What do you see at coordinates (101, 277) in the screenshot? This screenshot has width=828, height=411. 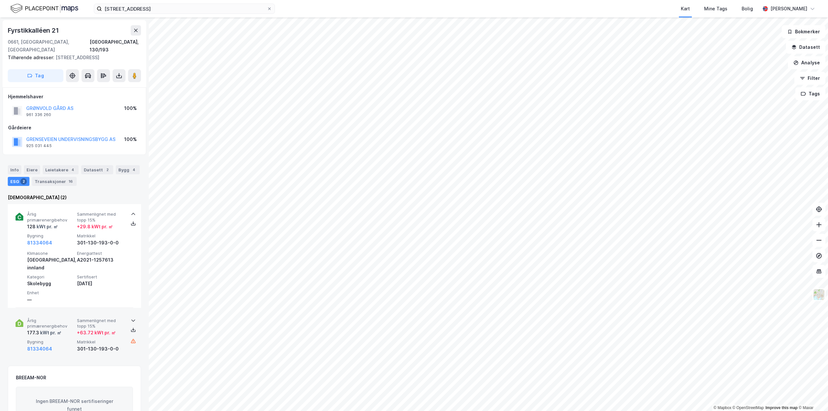 I see `span: Sertifisert` at bounding box center [101, 277].